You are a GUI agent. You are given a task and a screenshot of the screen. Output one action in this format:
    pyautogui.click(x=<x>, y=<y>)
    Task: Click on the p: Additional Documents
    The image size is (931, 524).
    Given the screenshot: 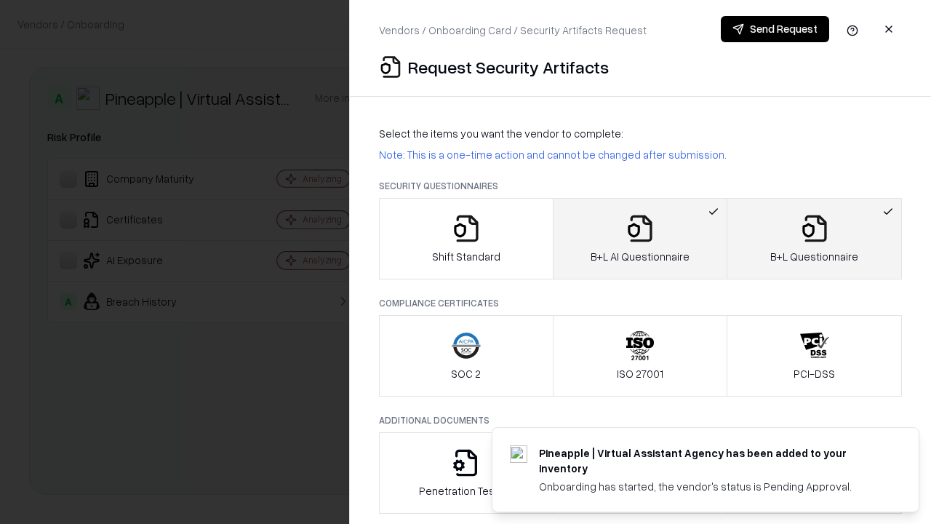 What is the action you would take?
    pyautogui.click(x=640, y=420)
    